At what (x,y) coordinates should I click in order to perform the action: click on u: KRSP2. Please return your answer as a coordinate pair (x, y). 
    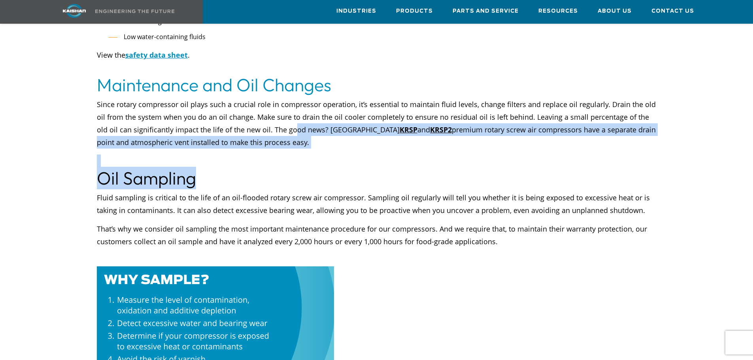
    Looking at the image, I should click on (441, 130).